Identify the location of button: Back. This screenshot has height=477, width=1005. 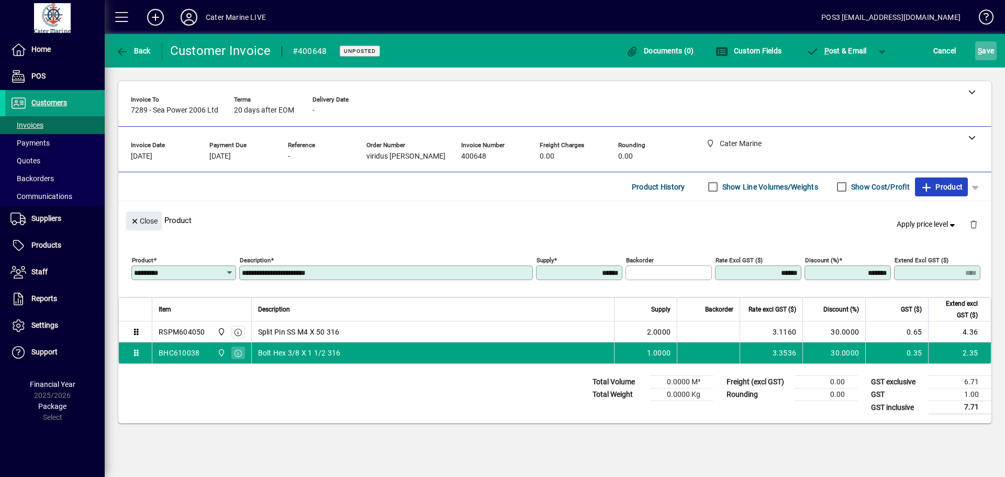
(133, 51).